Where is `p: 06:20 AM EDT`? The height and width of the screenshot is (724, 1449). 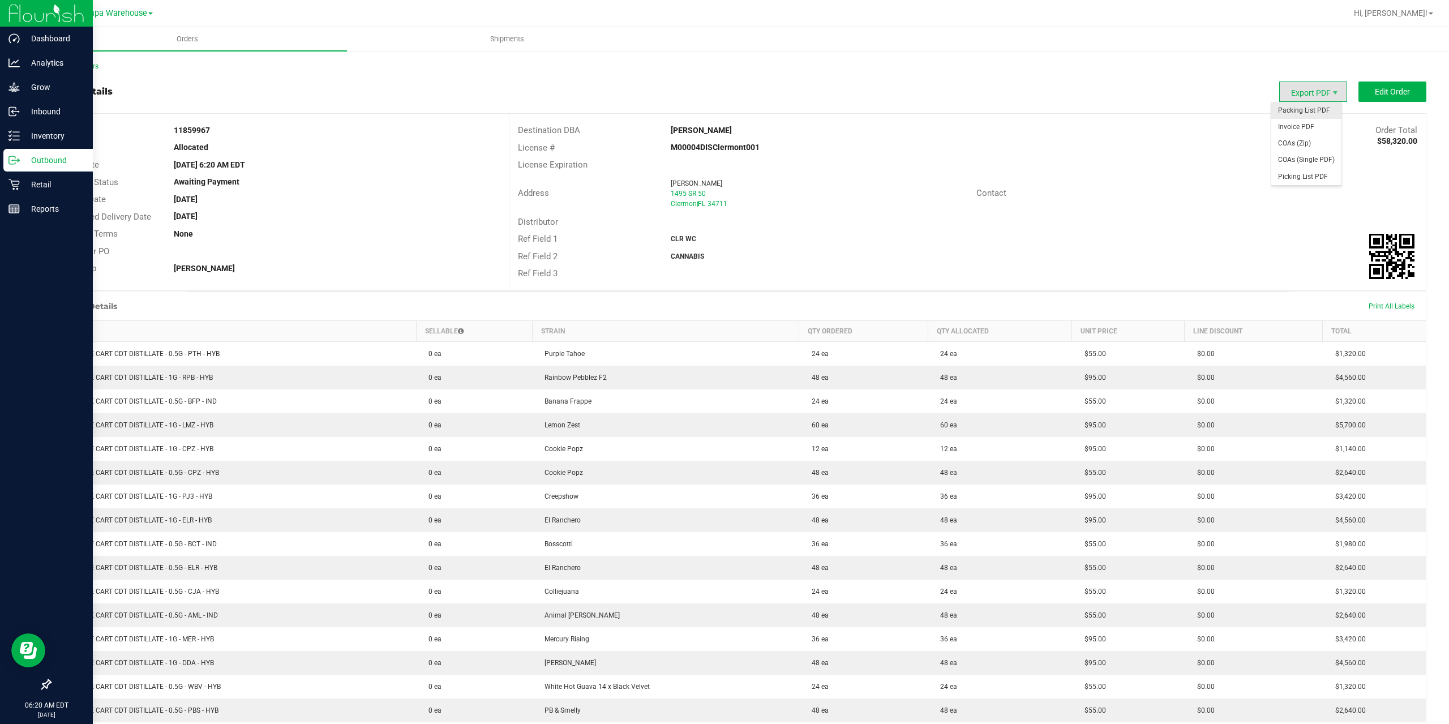
p: 06:20 AM EDT is located at coordinates (46, 705).